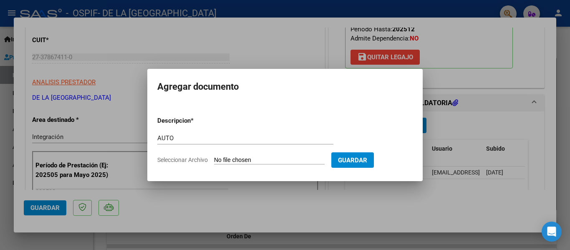 This screenshot has height=250, width=570. Describe the element at coordinates (353, 160) in the screenshot. I see `span: Guardar` at that location.